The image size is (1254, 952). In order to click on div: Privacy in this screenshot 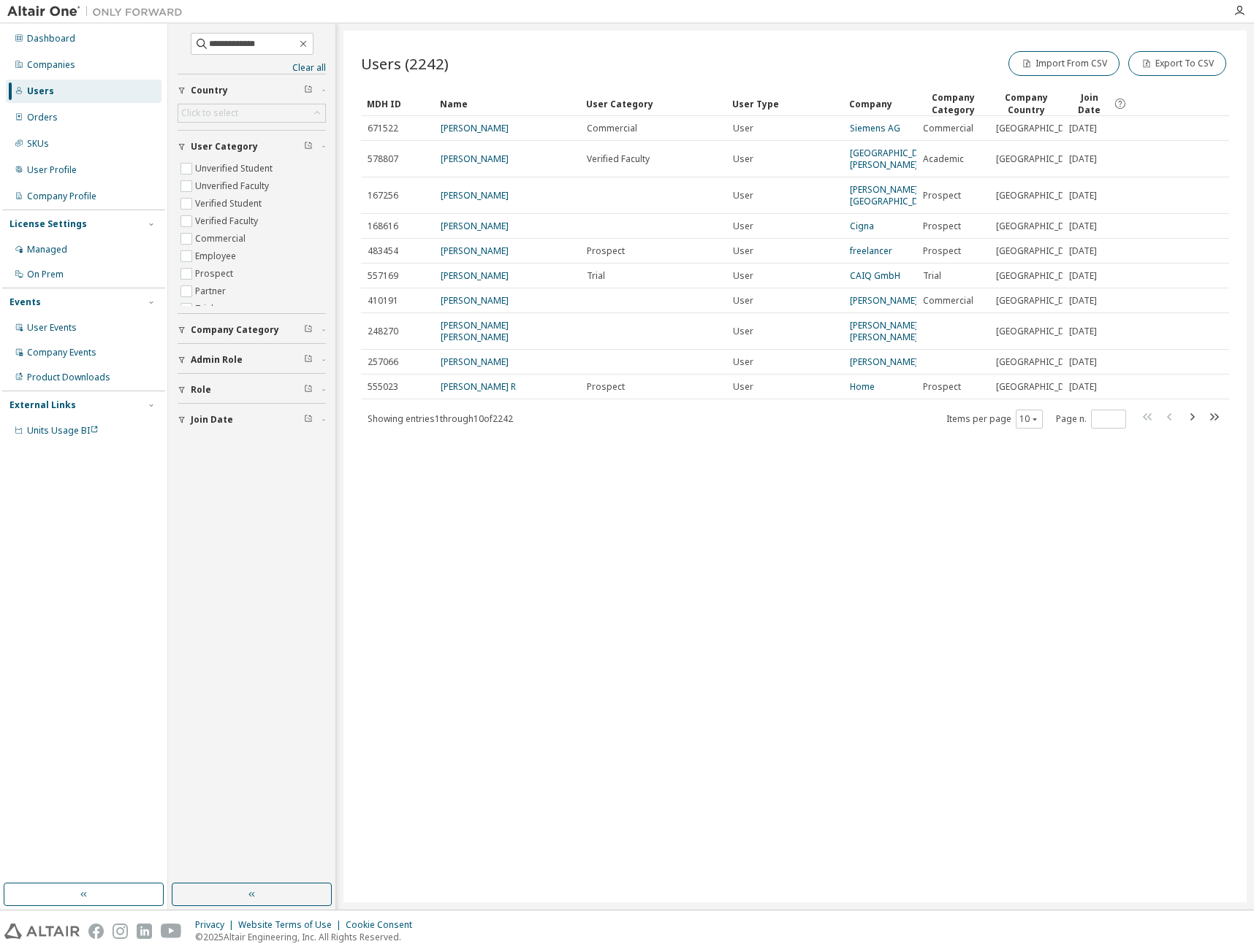, I will do `click(216, 925)`.